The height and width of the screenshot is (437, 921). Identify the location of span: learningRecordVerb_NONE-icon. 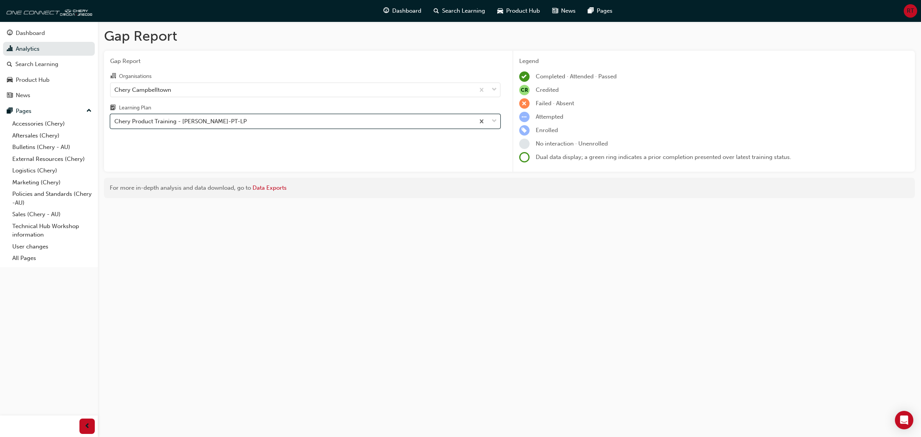
(524, 143).